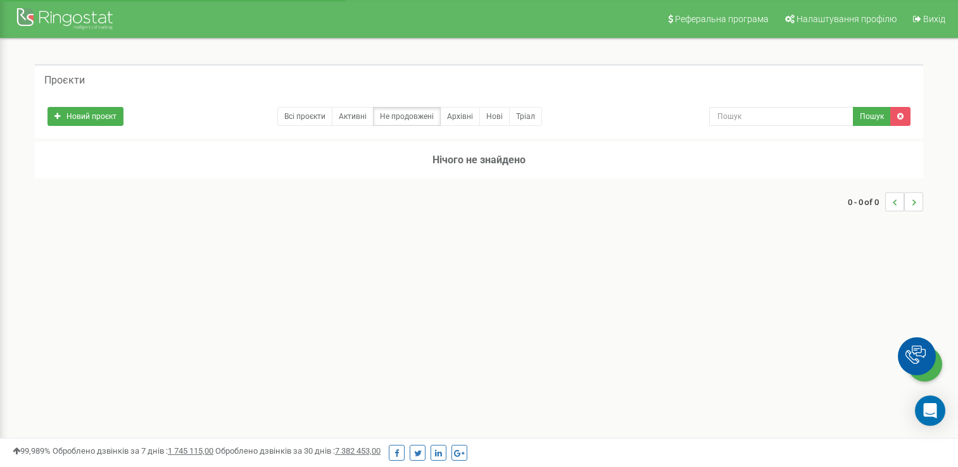 This screenshot has height=467, width=958. What do you see at coordinates (872, 117) in the screenshot?
I see `button: Пошук` at bounding box center [872, 117].